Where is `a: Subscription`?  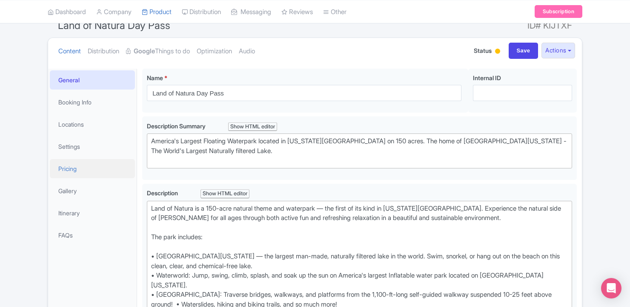
a: Subscription is located at coordinates (559, 11).